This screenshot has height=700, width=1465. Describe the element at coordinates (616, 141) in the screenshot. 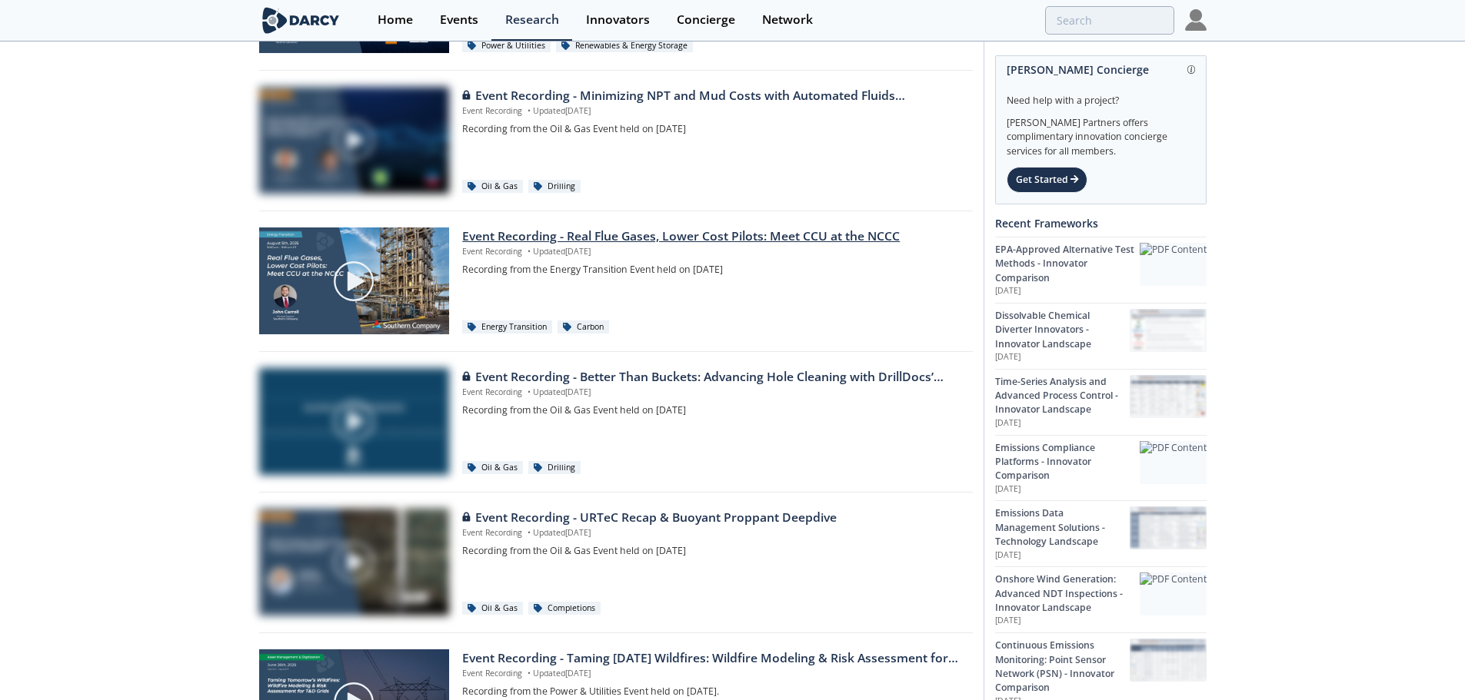

I see `a: Video Content Event Recording - Minimizing NPT and Mud Costs with Automated Fluids Intelligence E...` at that location.